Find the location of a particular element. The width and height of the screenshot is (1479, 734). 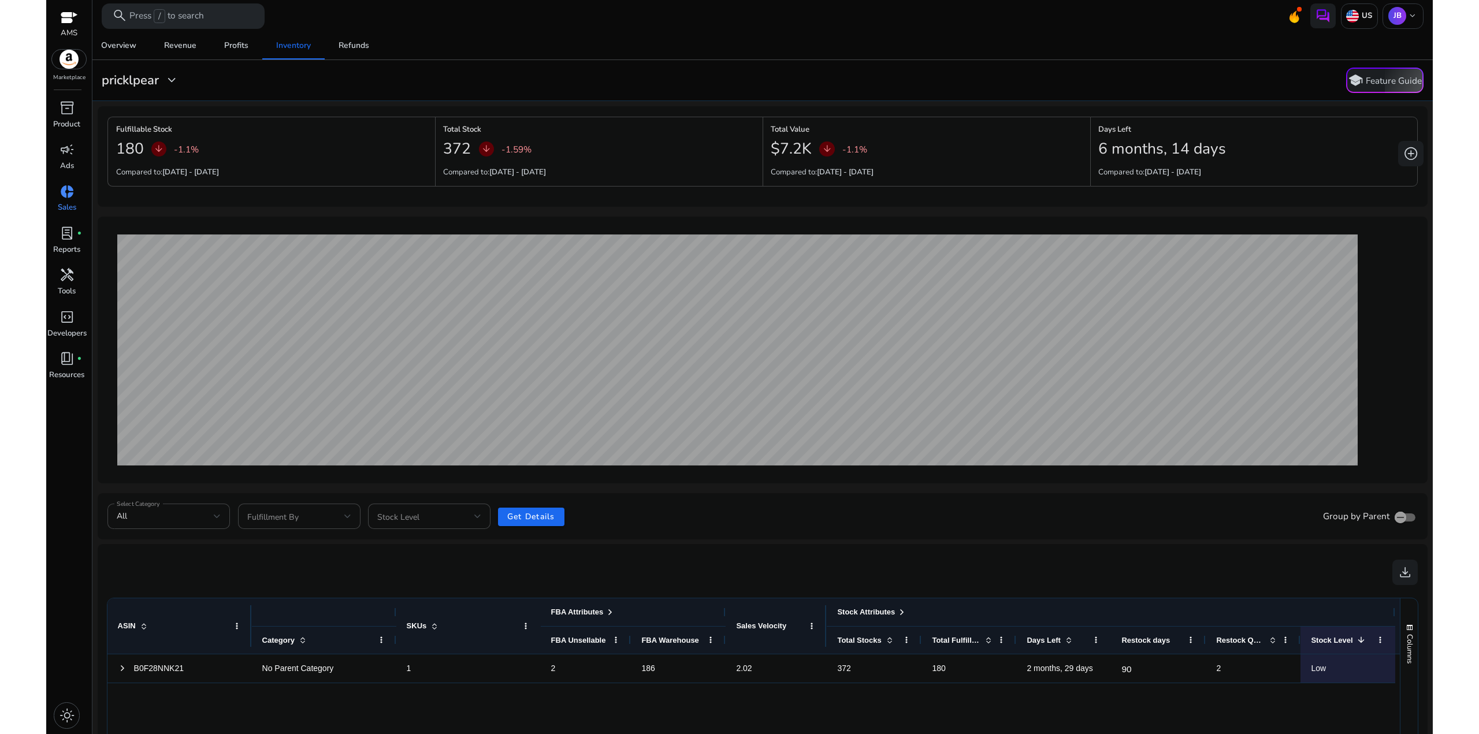

span: Get Details is located at coordinates (531, 517).